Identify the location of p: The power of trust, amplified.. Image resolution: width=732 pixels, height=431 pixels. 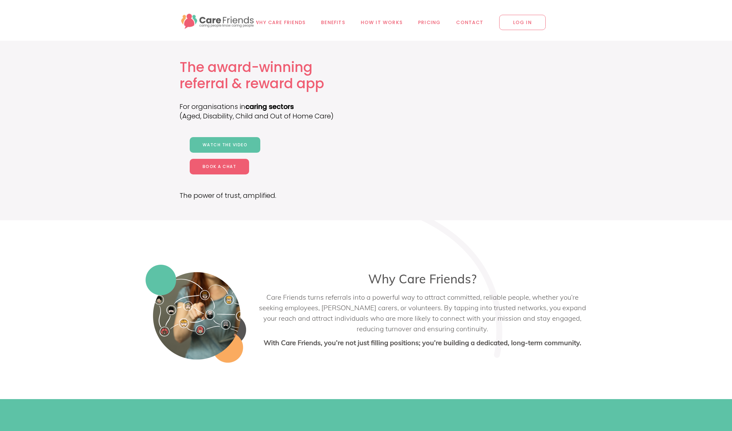
(265, 195).